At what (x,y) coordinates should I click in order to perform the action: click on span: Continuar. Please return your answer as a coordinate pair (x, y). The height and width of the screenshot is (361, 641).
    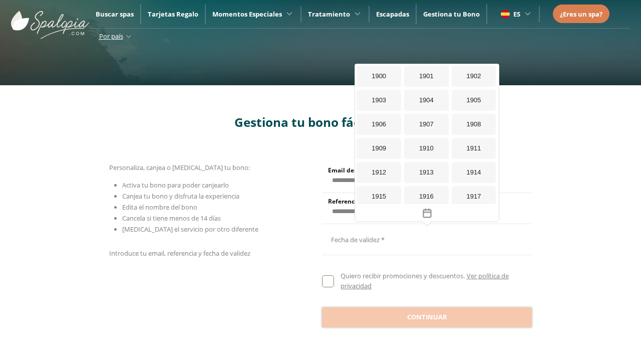
    Looking at the image, I should click on (427, 317).